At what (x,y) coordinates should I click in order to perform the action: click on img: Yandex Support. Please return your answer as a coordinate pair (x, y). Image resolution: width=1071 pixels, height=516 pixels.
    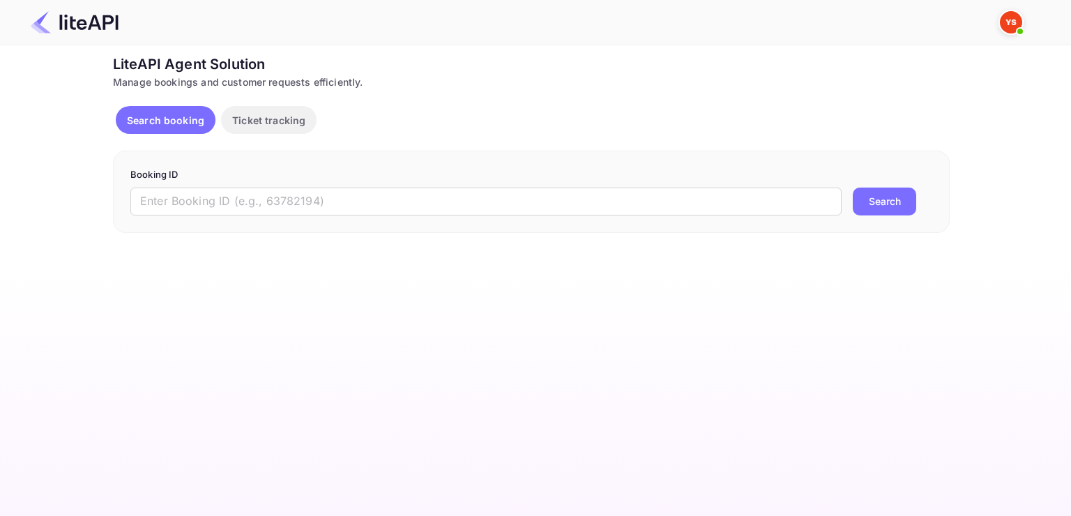
    Looking at the image, I should click on (1011, 22).